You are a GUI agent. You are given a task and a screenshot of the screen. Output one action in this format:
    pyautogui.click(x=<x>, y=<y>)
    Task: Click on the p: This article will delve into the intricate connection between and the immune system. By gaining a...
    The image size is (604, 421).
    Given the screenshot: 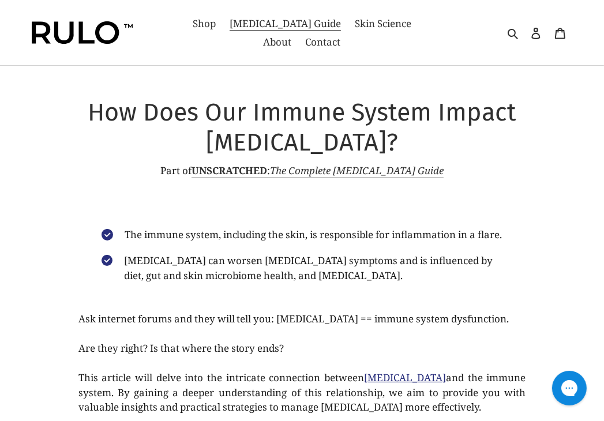 What is the action you would take?
    pyautogui.click(x=302, y=392)
    